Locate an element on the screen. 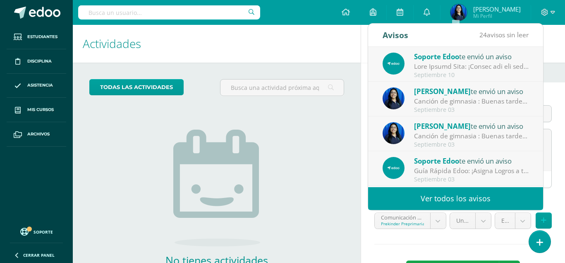 This screenshot has width=565, height=263. a: Unidad 4 is located at coordinates (470, 220).